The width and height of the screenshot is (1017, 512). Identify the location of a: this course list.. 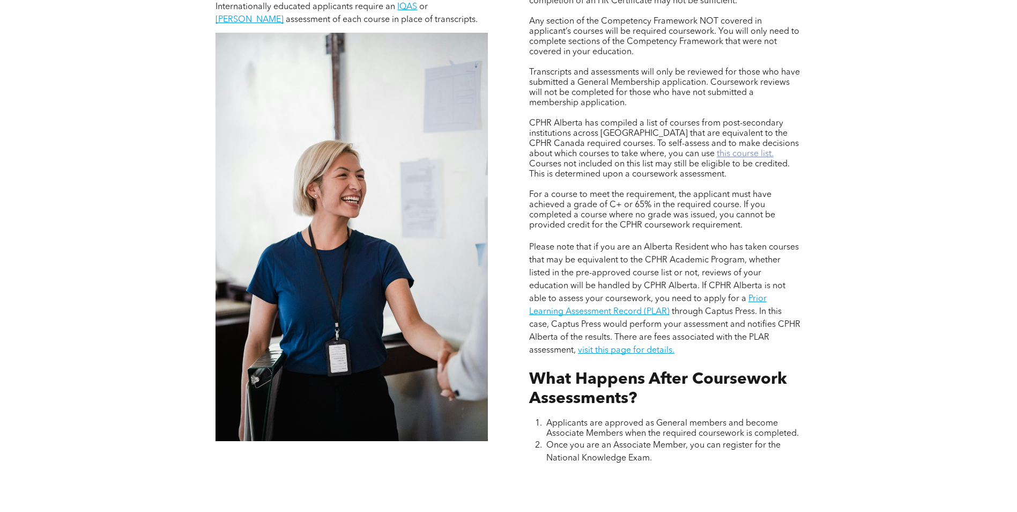
(745, 154).